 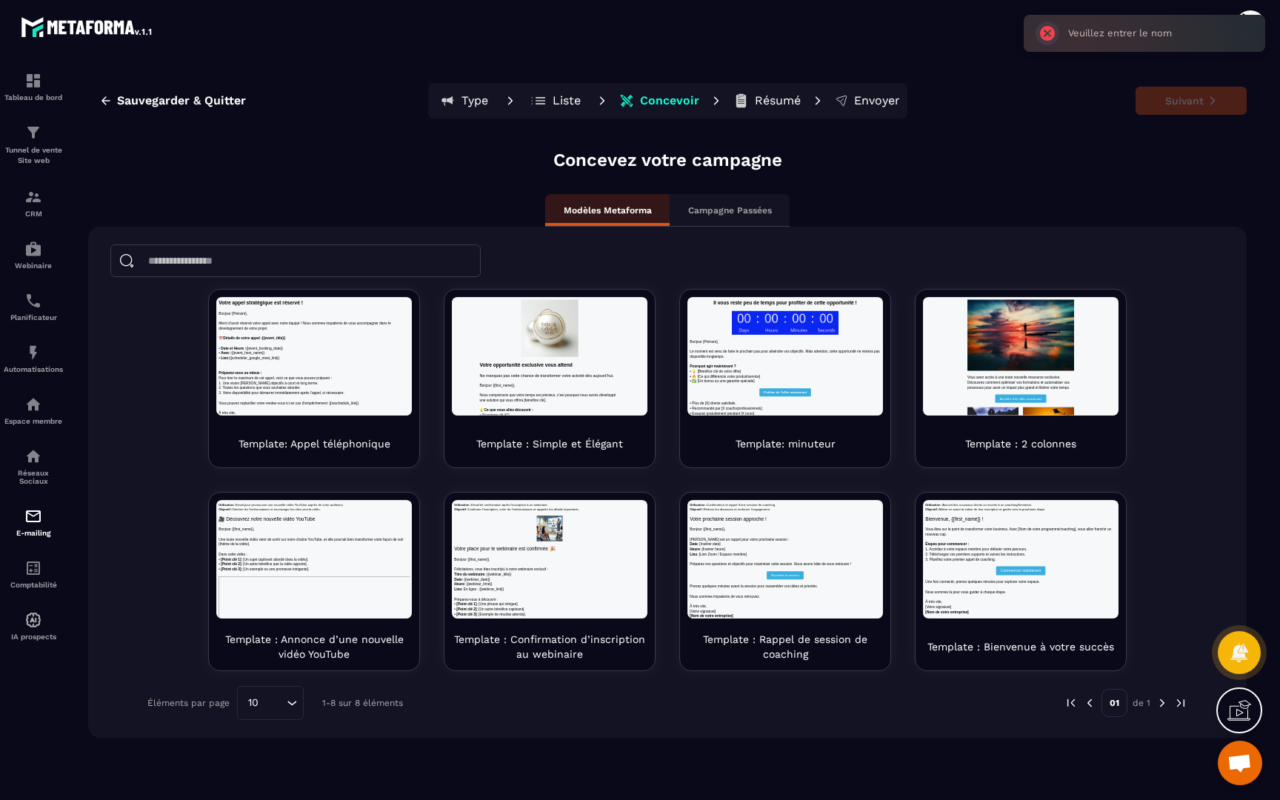 What do you see at coordinates (325, 147) in the screenshot?
I see `p: : [Insérer date]` at bounding box center [325, 147].